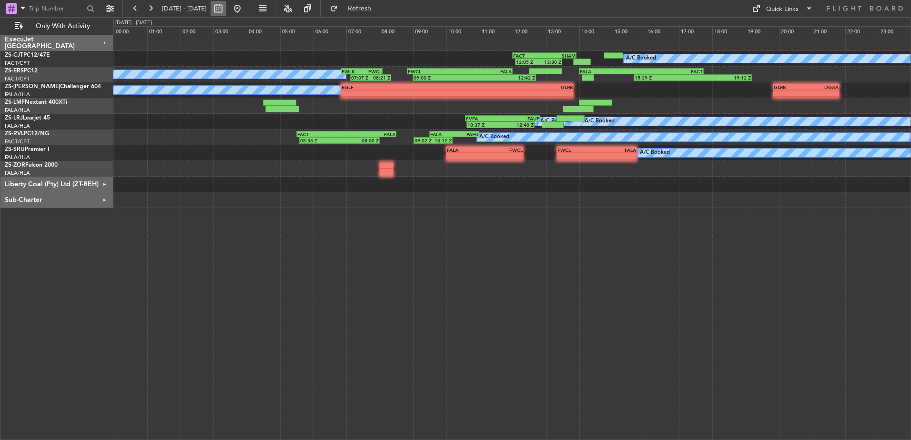 This screenshot has height=440, width=911. Describe the element at coordinates (550, 62) in the screenshot. I see `div: 13:30 Z` at that location.